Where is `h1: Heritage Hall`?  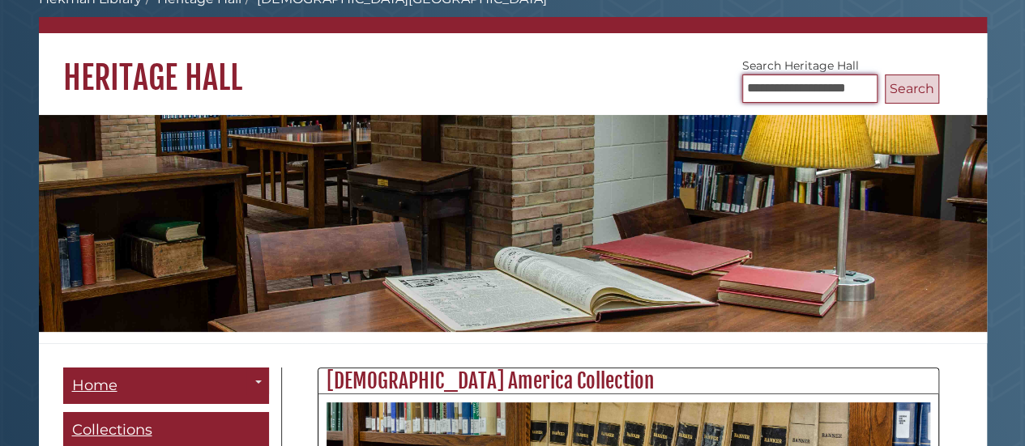 h1: Heritage Hall is located at coordinates (513, 66).